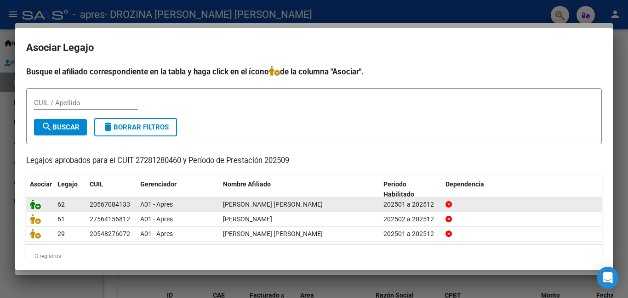 This screenshot has height=298, width=628. I want to click on span: 62, so click(61, 204).